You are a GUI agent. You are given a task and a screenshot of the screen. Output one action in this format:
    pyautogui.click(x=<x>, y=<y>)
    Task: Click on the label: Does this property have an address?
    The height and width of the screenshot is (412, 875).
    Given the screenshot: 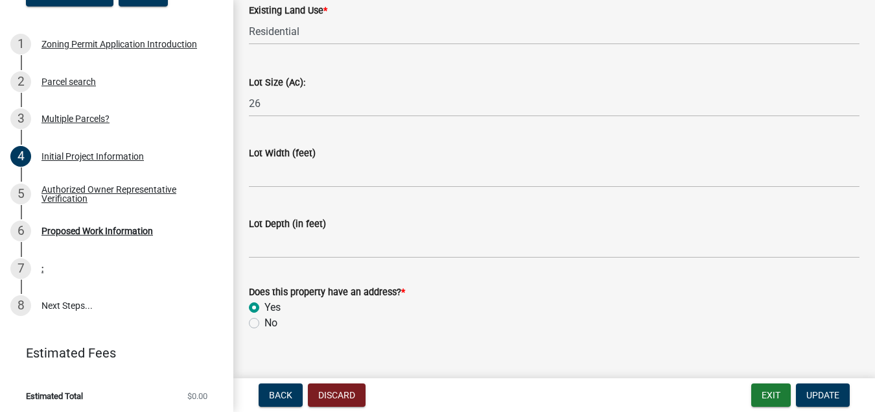 What is the action you would take?
    pyautogui.click(x=327, y=292)
    